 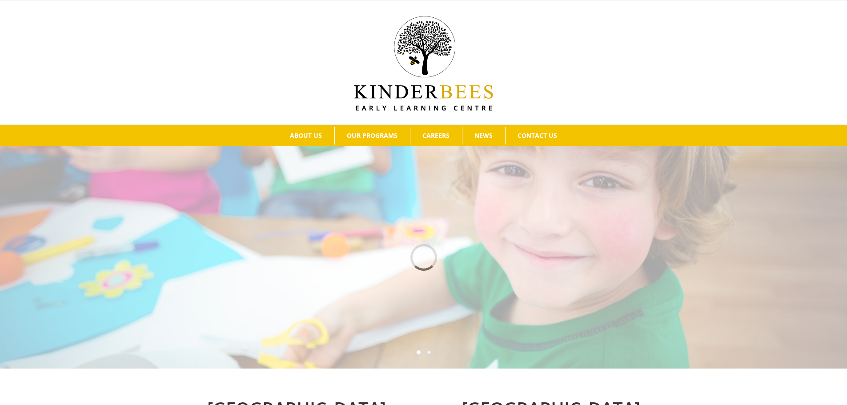 I want to click on span: CONTACT US, so click(x=537, y=136).